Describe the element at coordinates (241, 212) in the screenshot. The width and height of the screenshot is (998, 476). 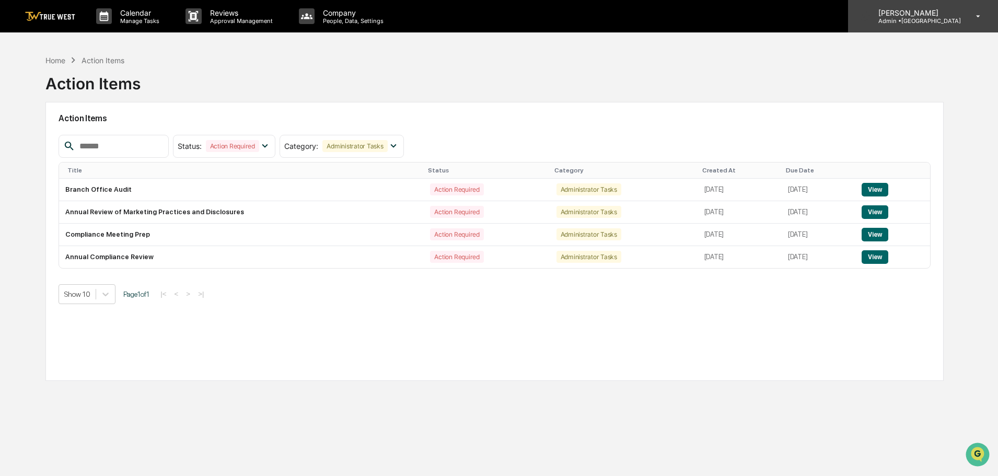
I see `td: Annual Review of Marketing Practices and Disclosures` at that location.